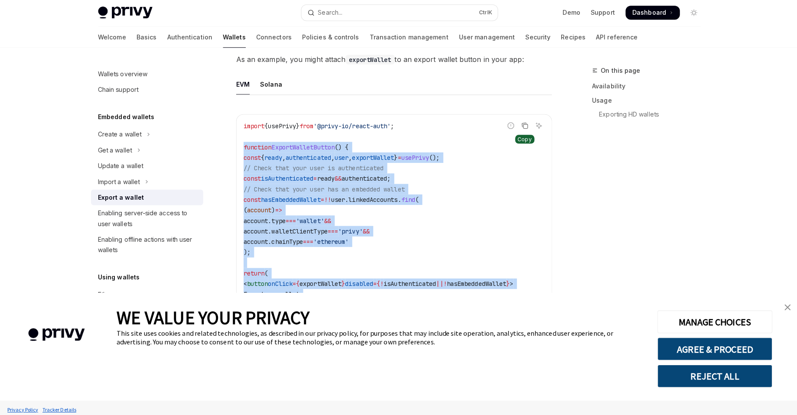  What do you see at coordinates (258, 147) in the screenshot?
I see `span: function` at bounding box center [258, 147].